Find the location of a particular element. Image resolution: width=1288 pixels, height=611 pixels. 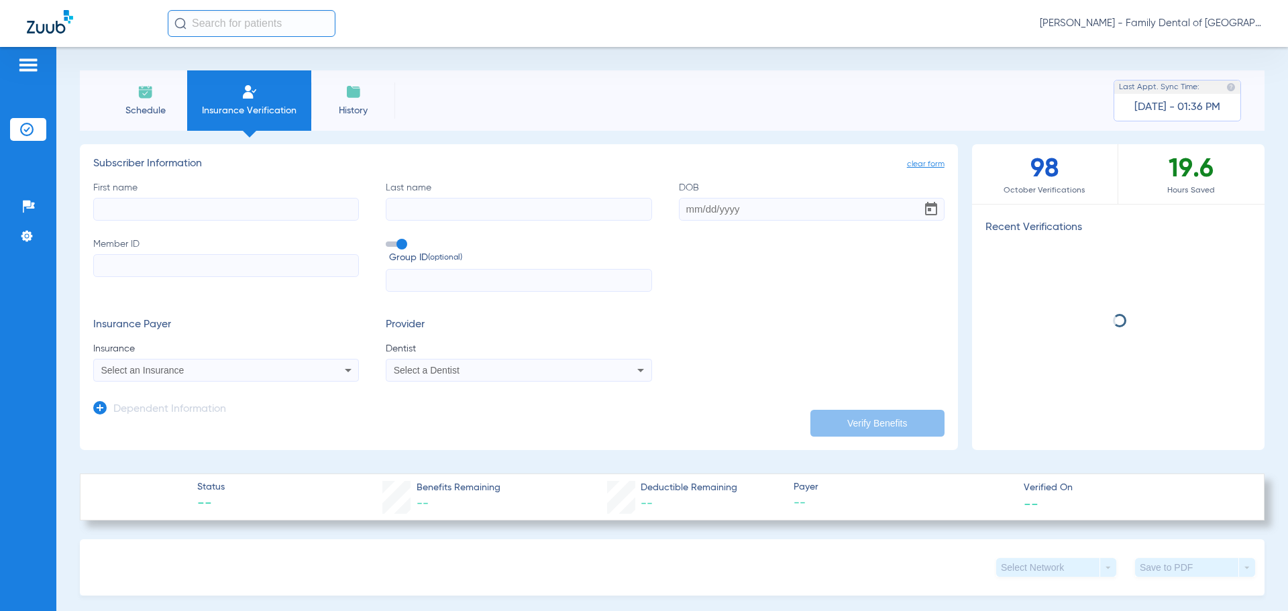

input: DOBOpen calendar is located at coordinates (812, 209).